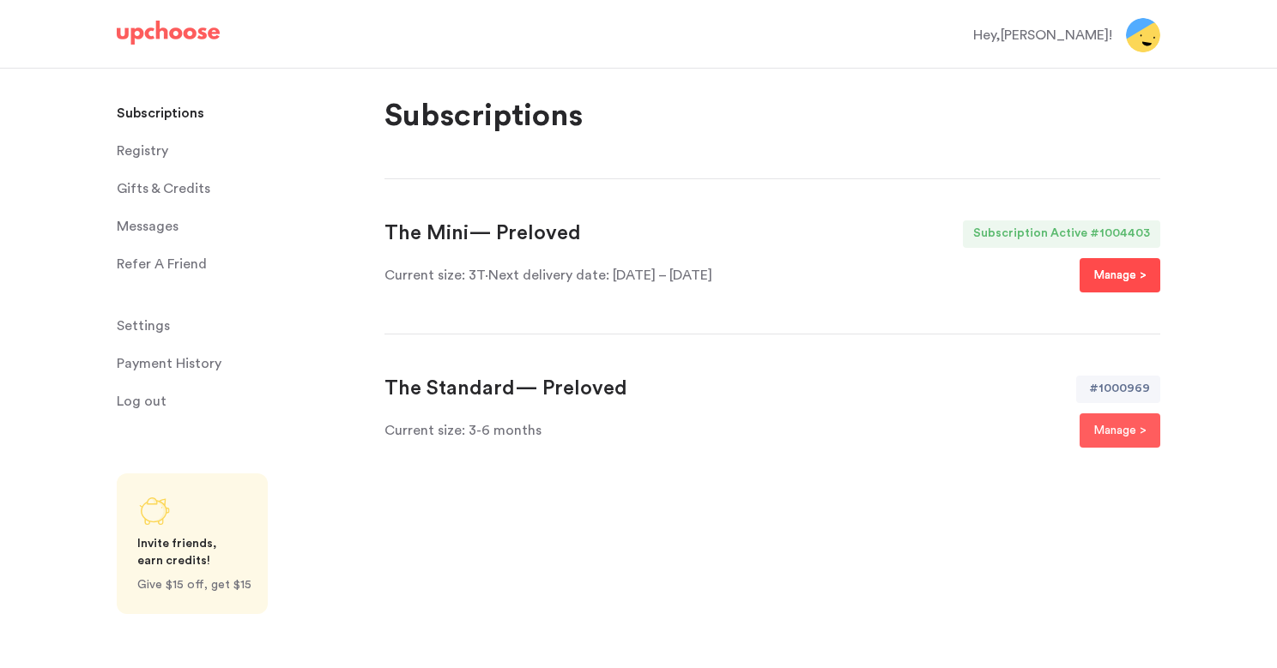  I want to click on a: Payment History, so click(240, 364).